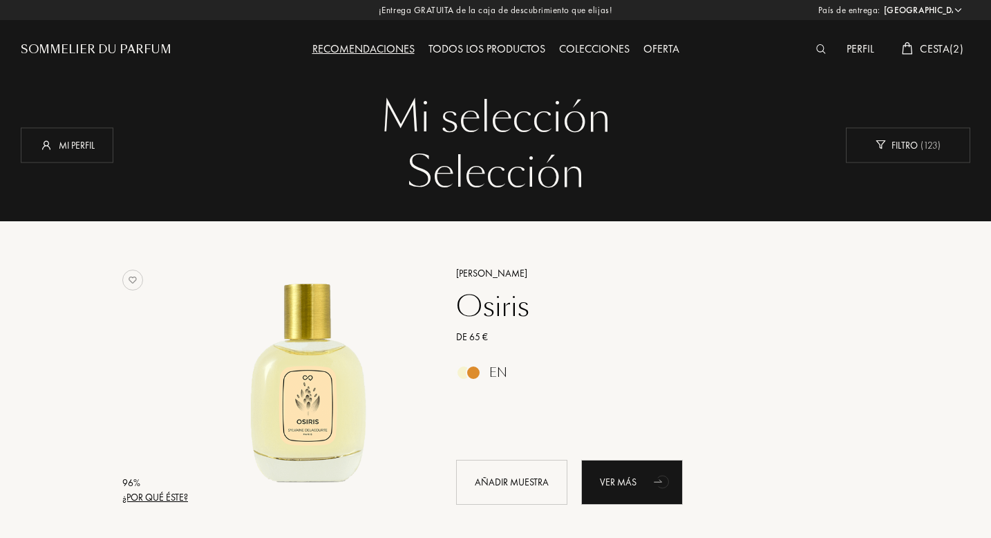 This screenshot has height=538, width=991. I want to click on div: Osiris, so click(647, 306).